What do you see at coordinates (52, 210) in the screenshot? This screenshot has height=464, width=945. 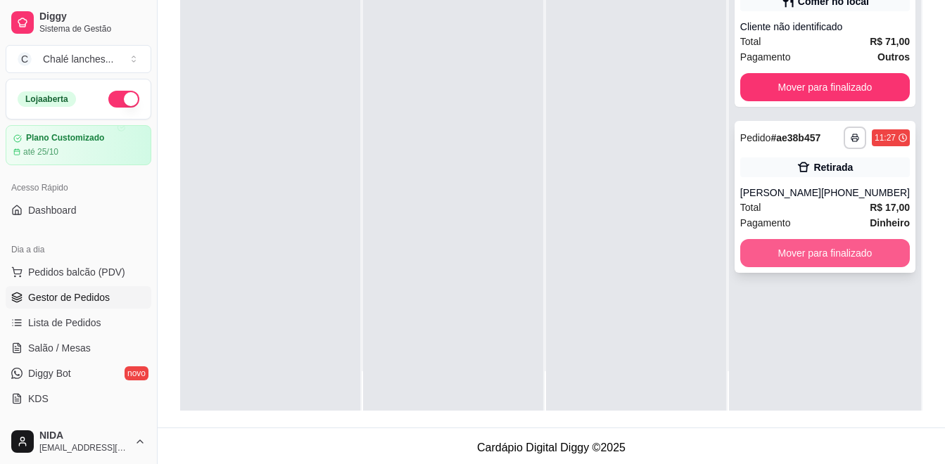 I see `span: Dashboard` at bounding box center [52, 210].